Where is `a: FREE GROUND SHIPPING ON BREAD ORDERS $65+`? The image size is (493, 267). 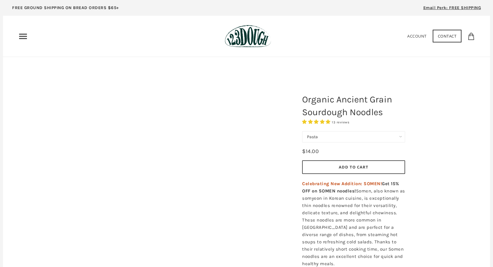
a: FREE GROUND SHIPPING ON BREAD ORDERS $65+ is located at coordinates (65, 9).